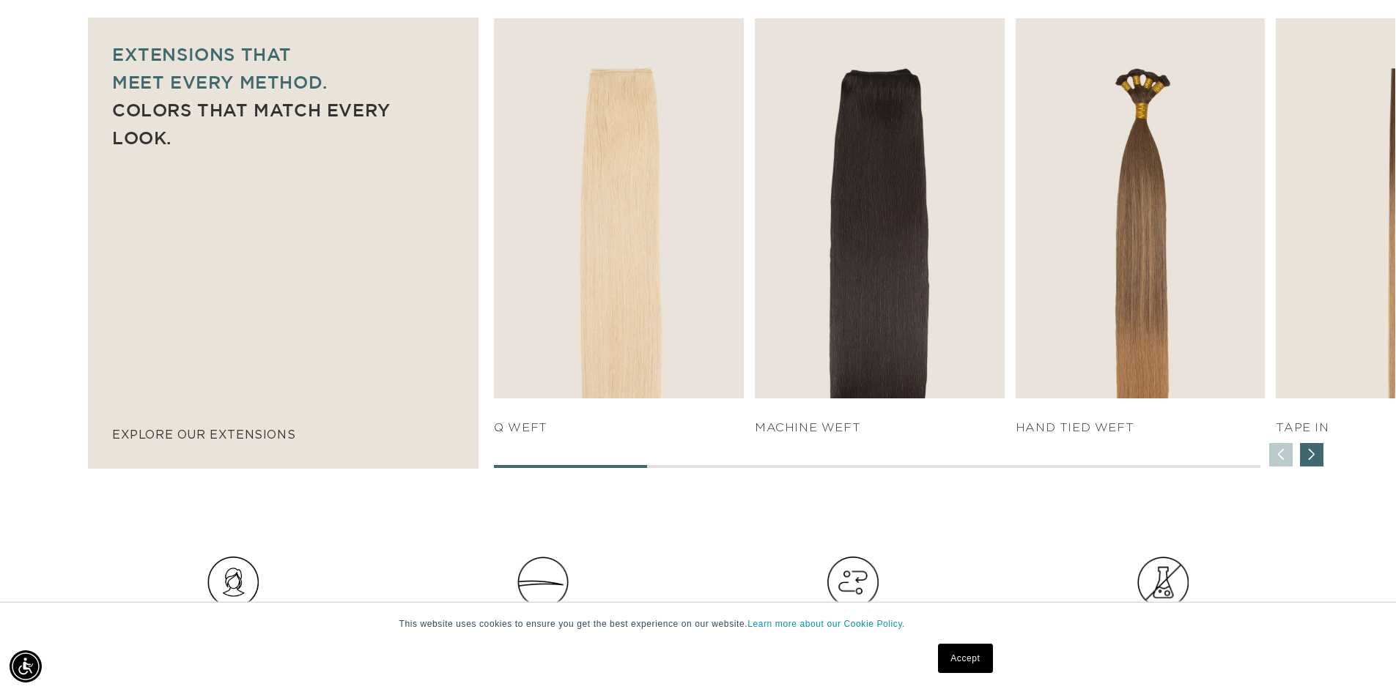 This screenshot has width=1396, height=692. Describe the element at coordinates (1140, 428) in the screenshot. I see `h4: HAND TIED WEFT` at that location.